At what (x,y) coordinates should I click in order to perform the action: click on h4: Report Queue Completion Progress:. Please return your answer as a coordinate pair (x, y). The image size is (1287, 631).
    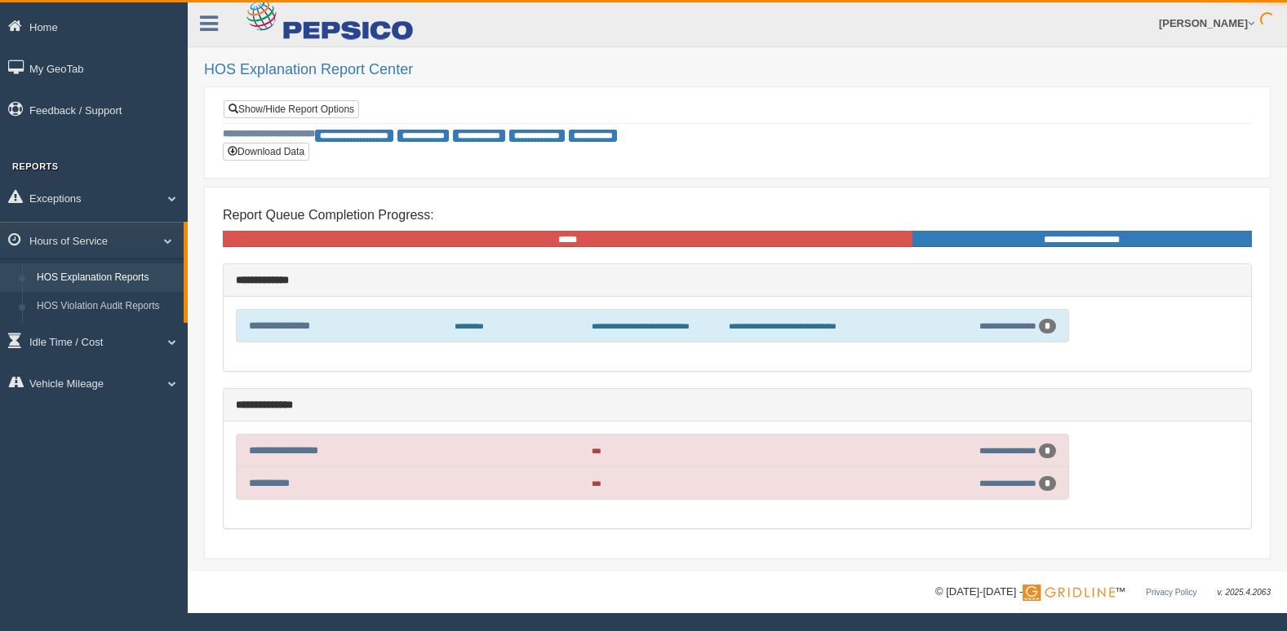
    Looking at the image, I should click on (737, 215).